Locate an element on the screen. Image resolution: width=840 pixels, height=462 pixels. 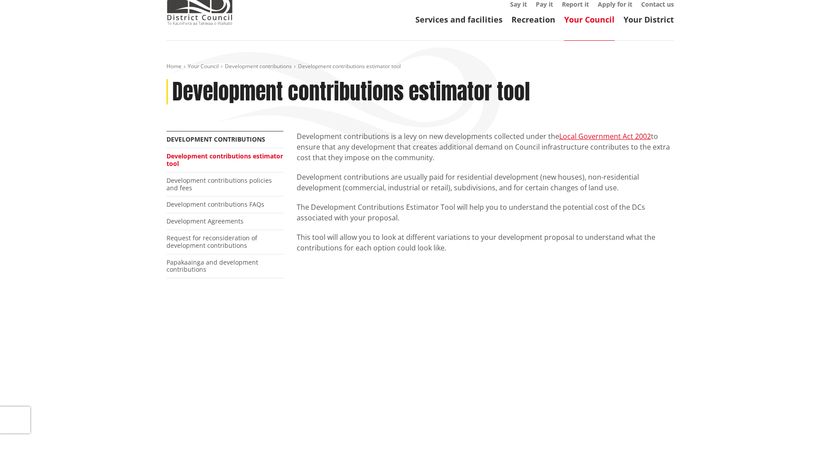
p: Development contributions is a levy on new developments collected under the to ensure that any de... is located at coordinates (485, 147).